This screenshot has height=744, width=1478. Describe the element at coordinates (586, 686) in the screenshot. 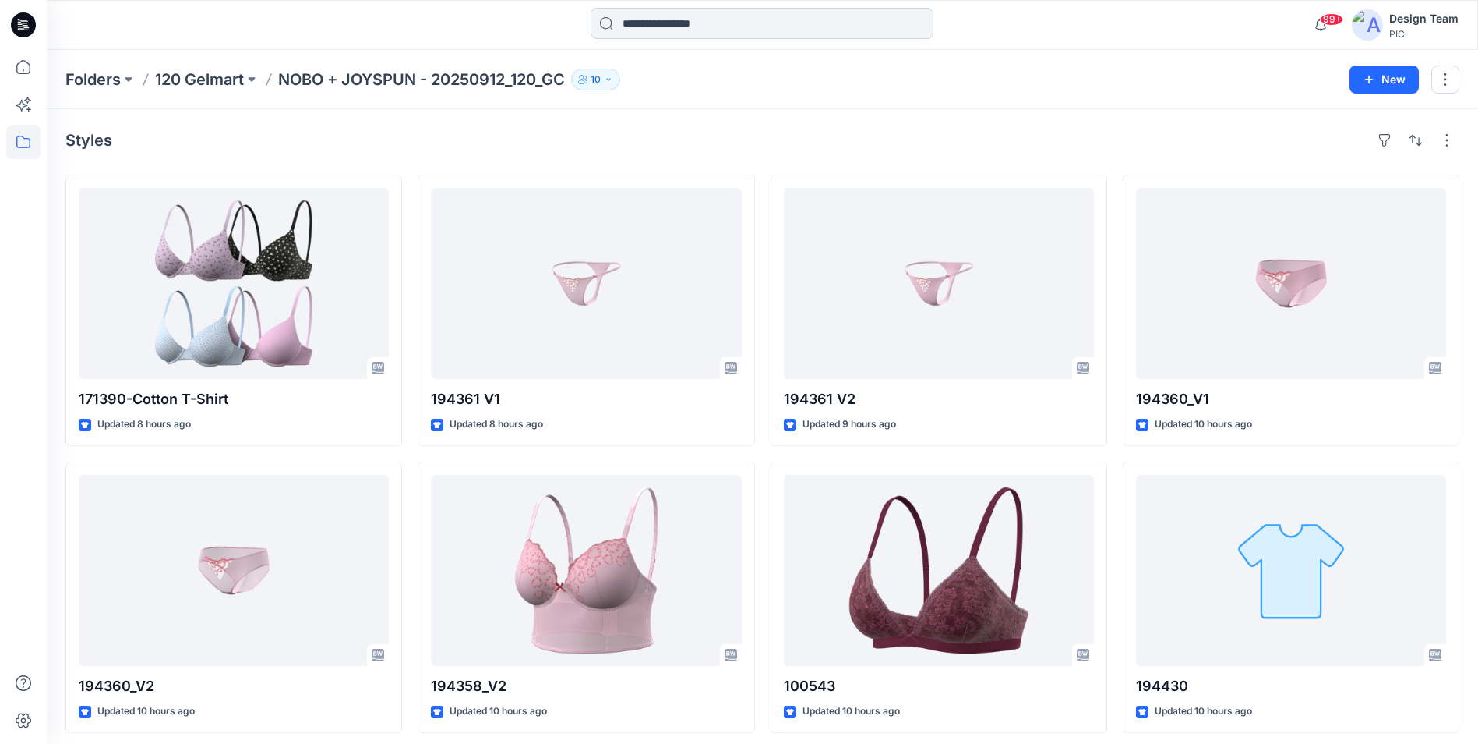

I see `p: 194358_V2` at that location.